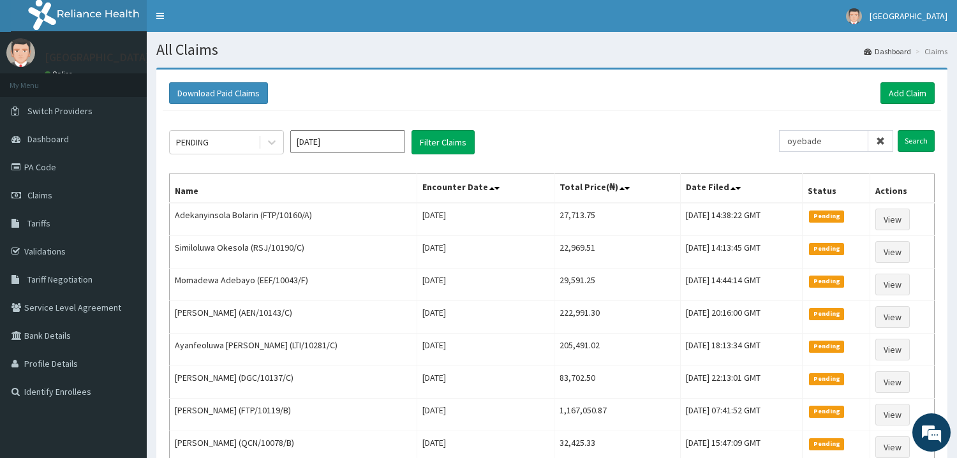 This screenshot has height=458, width=957. Describe the element at coordinates (48, 139) in the screenshot. I see `span: Dashboard` at that location.